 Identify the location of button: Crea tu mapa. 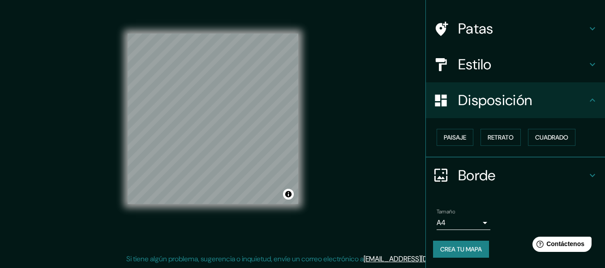
(461, 250).